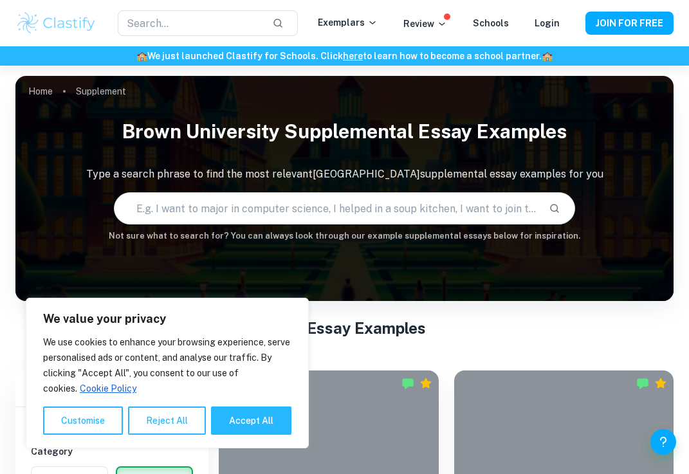  Describe the element at coordinates (56, 23) in the screenshot. I see `img: Clastify logo` at that location.